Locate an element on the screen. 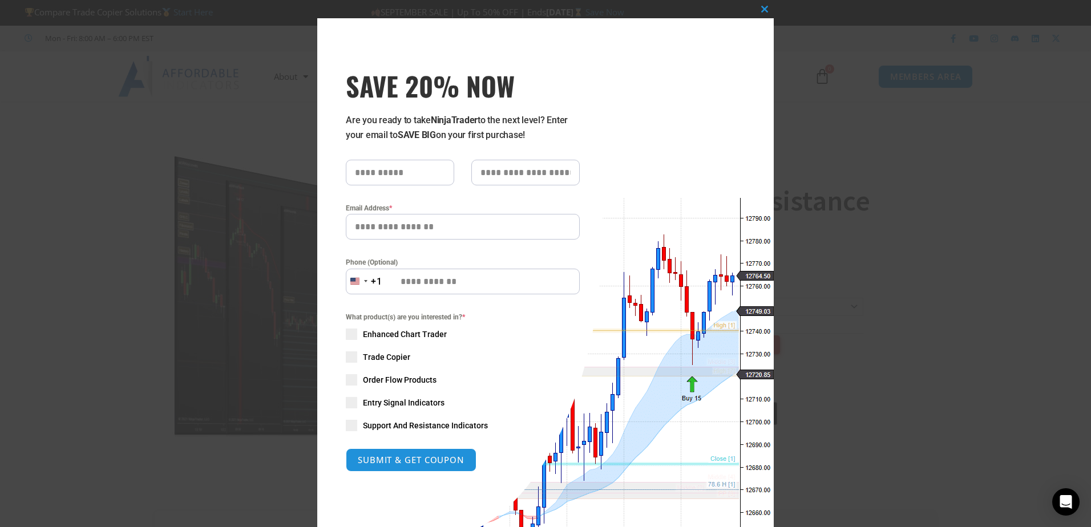 Image resolution: width=1091 pixels, height=527 pixels. span: Trade Copier is located at coordinates (386, 357).